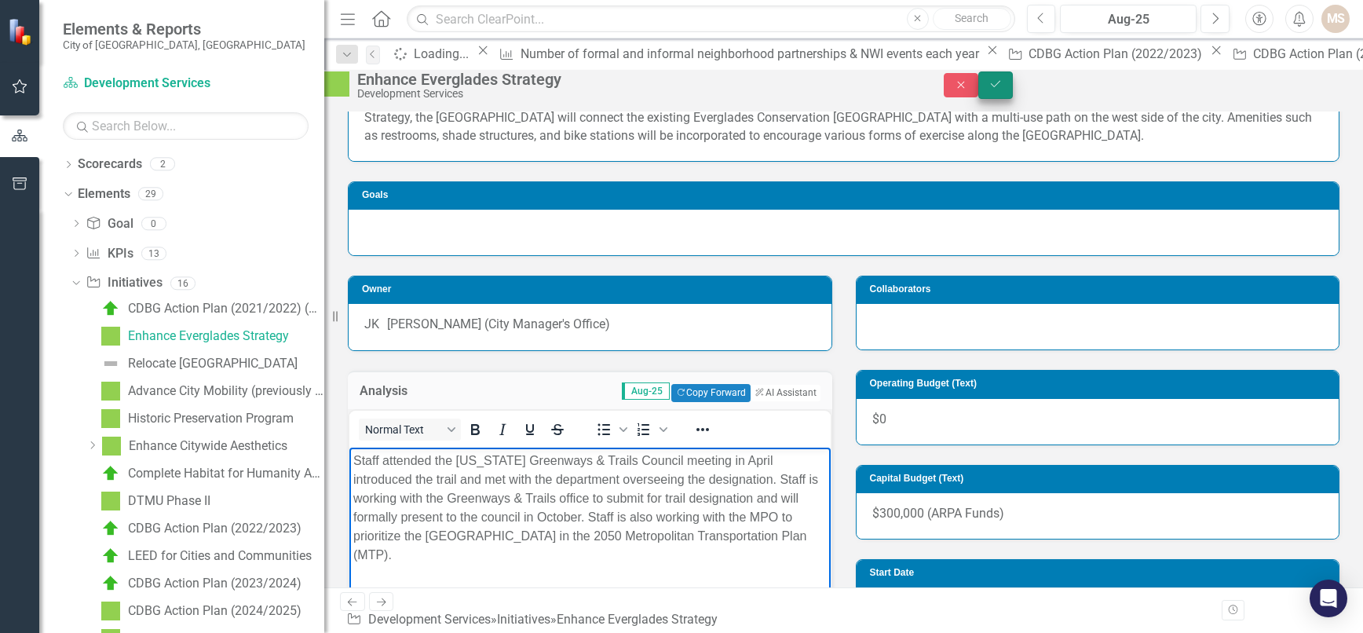 The width and height of the screenshot is (1363, 633). I want to click on a: CDBG Action Plan (2023/2024), so click(199, 583).